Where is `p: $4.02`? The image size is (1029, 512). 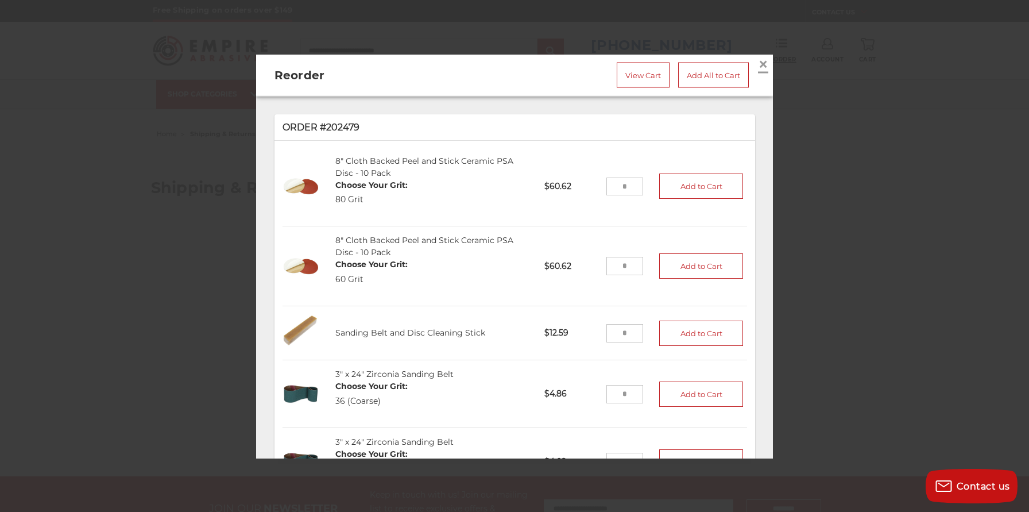
p: $4.02 is located at coordinates (571, 461).